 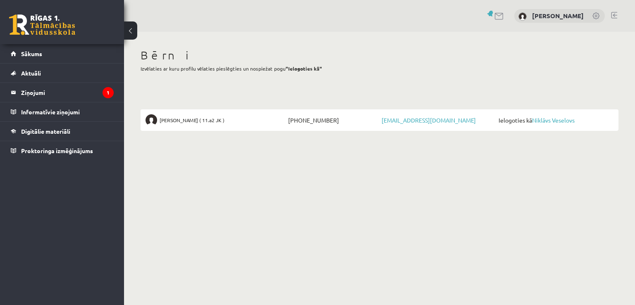 What do you see at coordinates (57, 151) in the screenshot?
I see `span: Proktoringa izmēģinājums` at bounding box center [57, 151].